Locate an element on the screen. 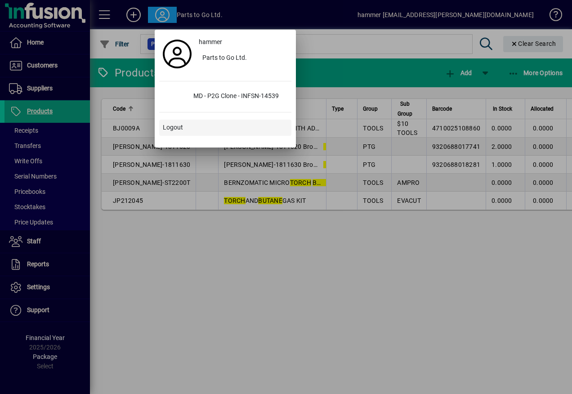 The width and height of the screenshot is (572, 394). a: Profile is located at coordinates (177, 54).